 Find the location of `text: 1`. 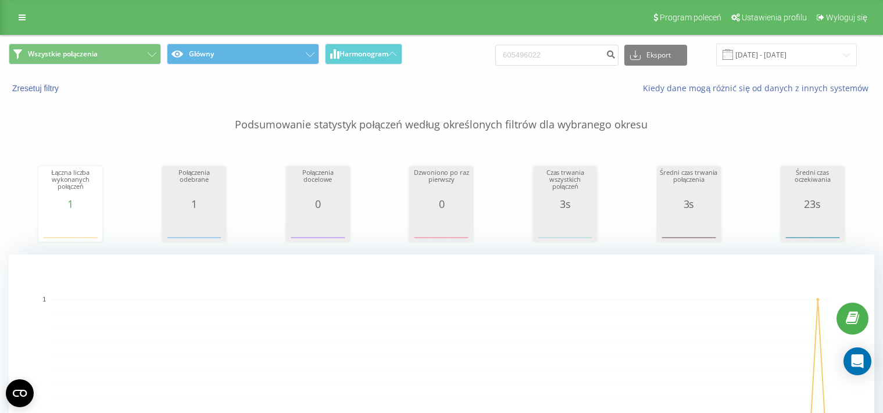

text: 1 is located at coordinates (44, 299).